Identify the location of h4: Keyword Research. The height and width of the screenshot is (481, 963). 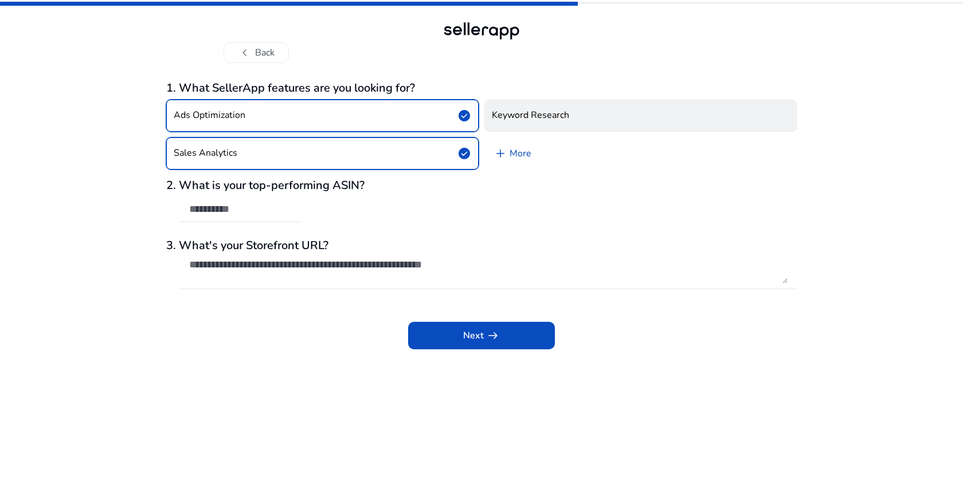
(530, 115).